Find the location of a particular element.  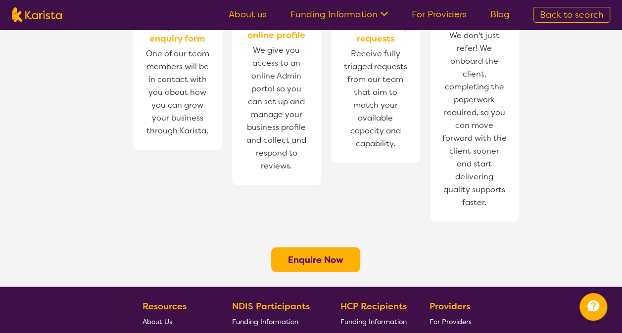

span: Receive fully triaged requests from our team that aim to match your available capacity and capabi... is located at coordinates (375, 99).